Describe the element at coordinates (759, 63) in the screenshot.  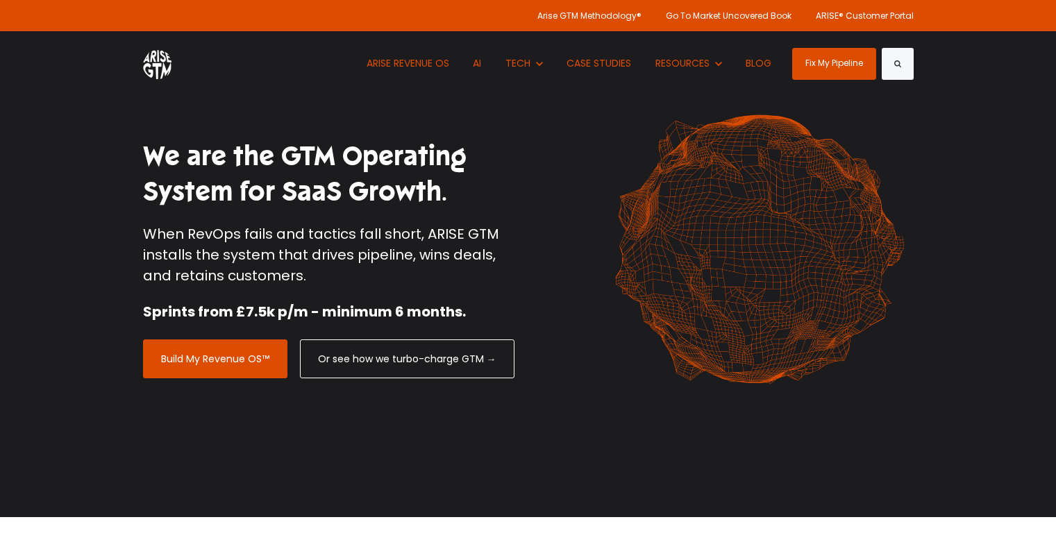
I see `a: BLOG` at that location.